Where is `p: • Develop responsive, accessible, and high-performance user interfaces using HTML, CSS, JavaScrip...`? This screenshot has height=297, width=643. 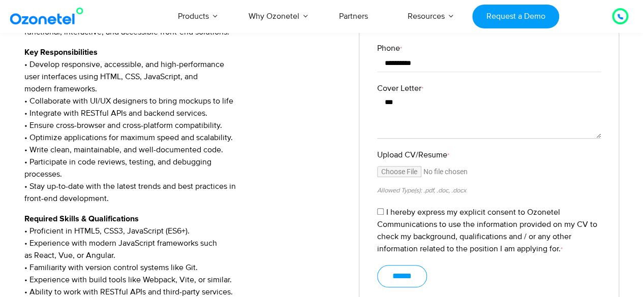 p: • Develop responsive, accessible, and high-performance user interfaces using HTML, CSS, JavaScrip... is located at coordinates (184, 125).